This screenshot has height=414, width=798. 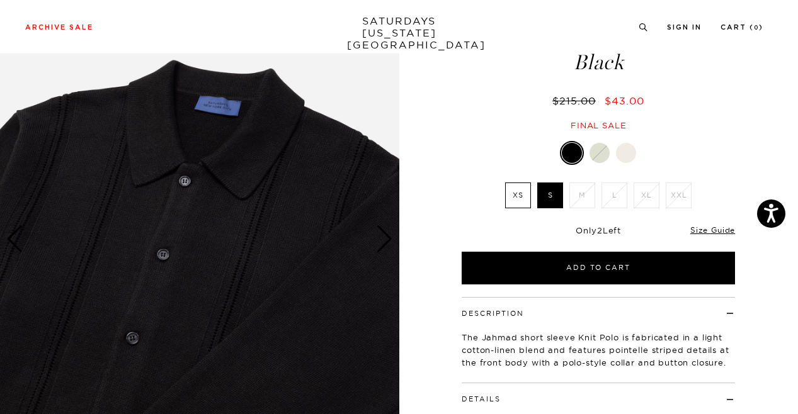 I want to click on span: 2, so click(x=600, y=231).